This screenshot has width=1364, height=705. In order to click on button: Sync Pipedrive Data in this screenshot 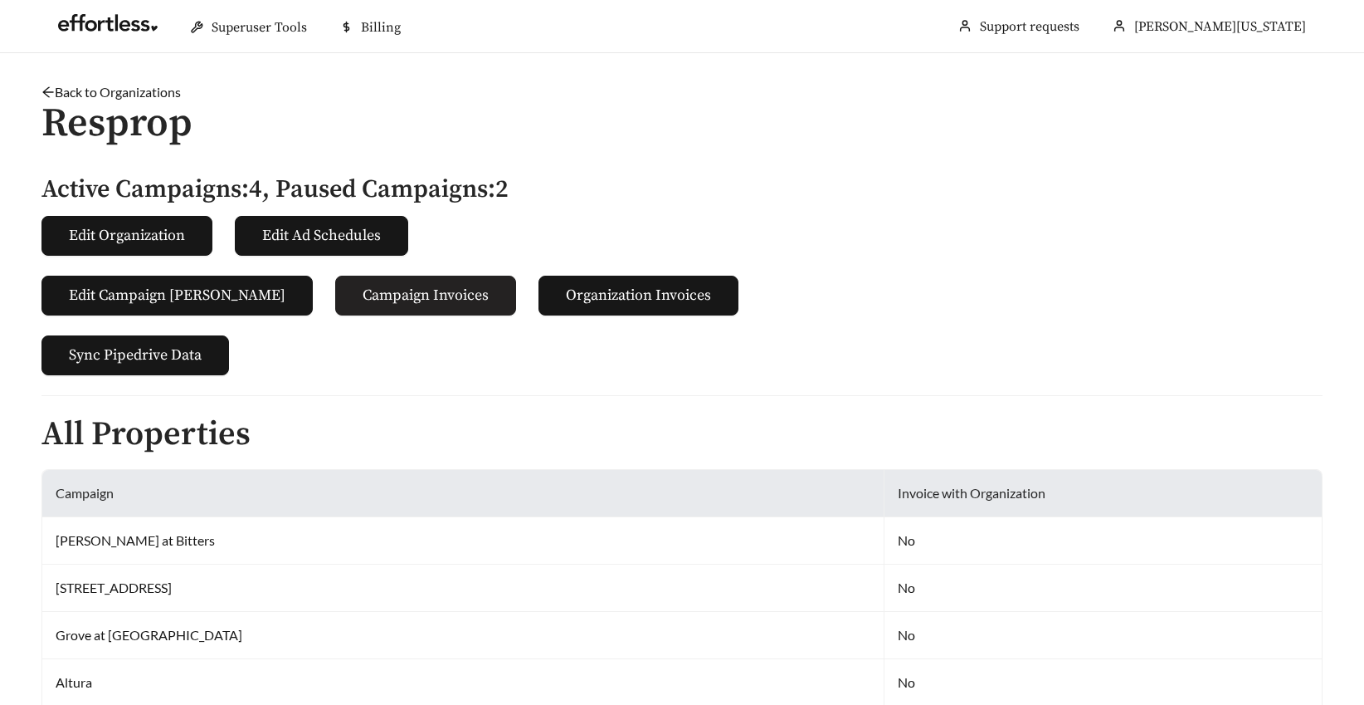, I will do `click(135, 355)`.